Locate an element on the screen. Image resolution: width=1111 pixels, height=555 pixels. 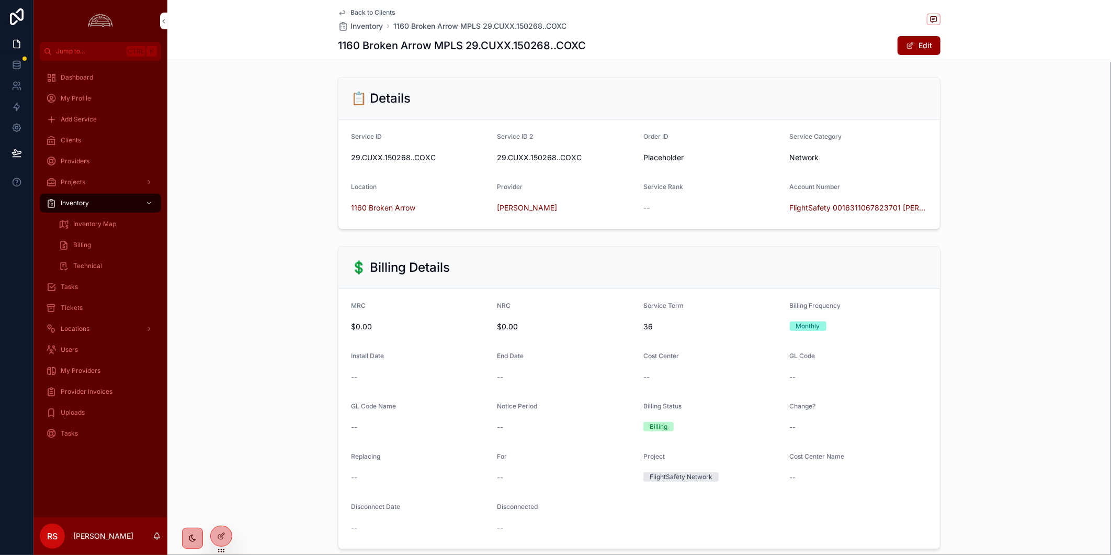
span: RS is located at coordinates (52, 536).